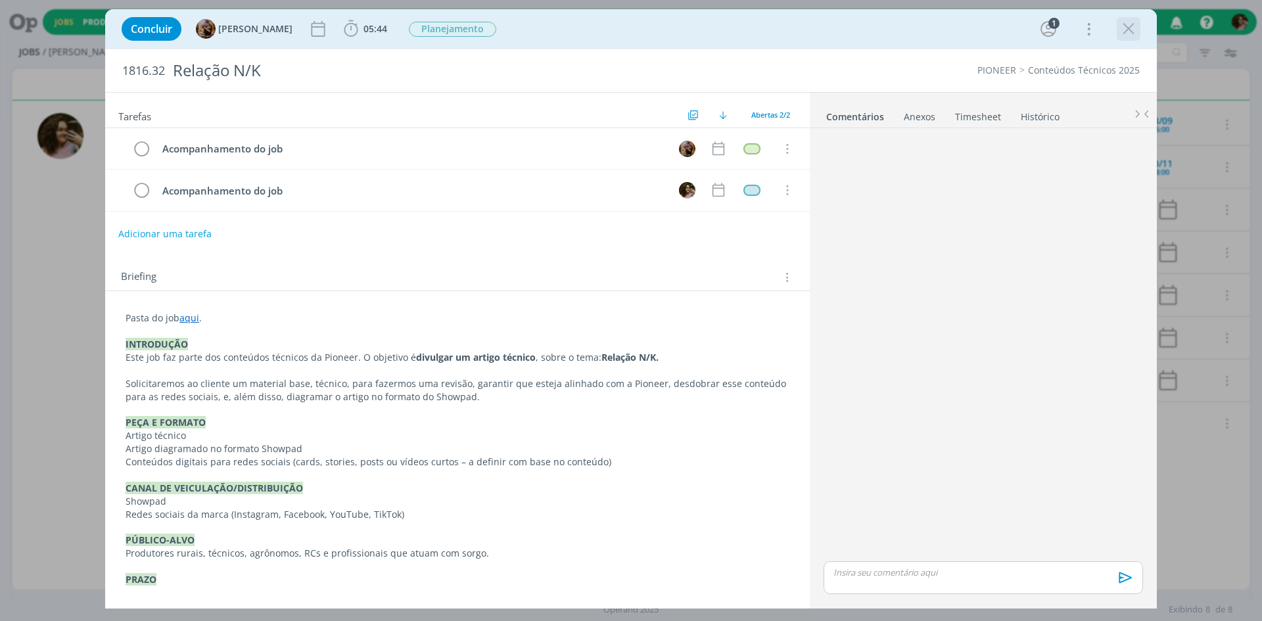 This screenshot has width=1262, height=621. What do you see at coordinates (143, 71) in the screenshot?
I see `span: 1816.32` at bounding box center [143, 71].